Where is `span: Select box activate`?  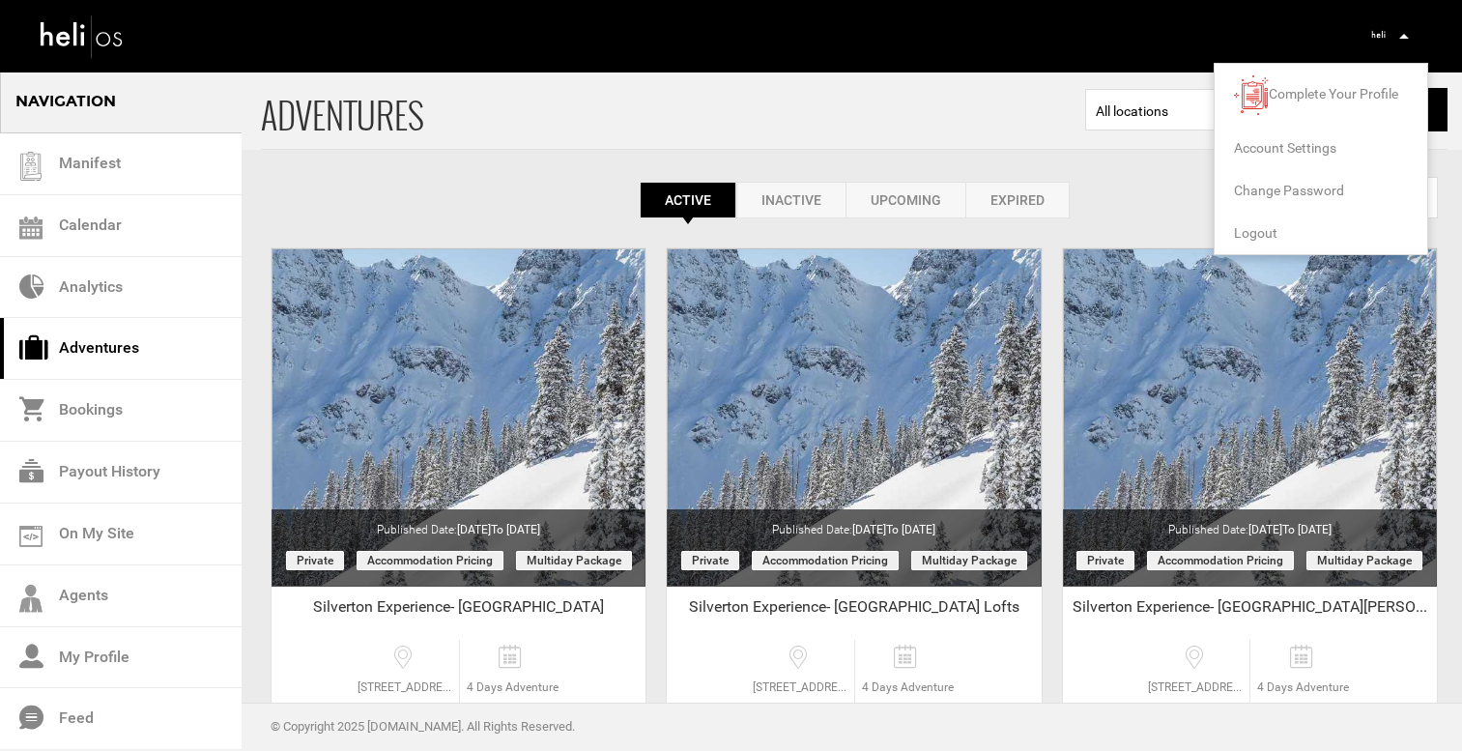
span: Select box activate is located at coordinates (1167, 109).